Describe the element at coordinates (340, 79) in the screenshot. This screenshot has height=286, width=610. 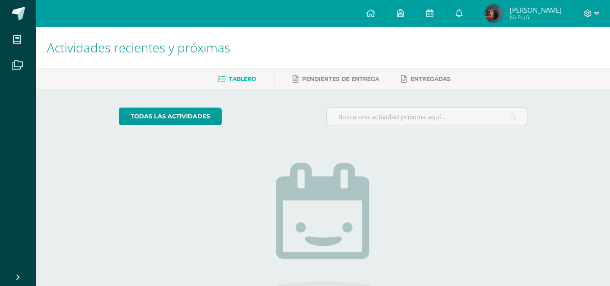
I see `span: Pendientes de entrega` at that location.